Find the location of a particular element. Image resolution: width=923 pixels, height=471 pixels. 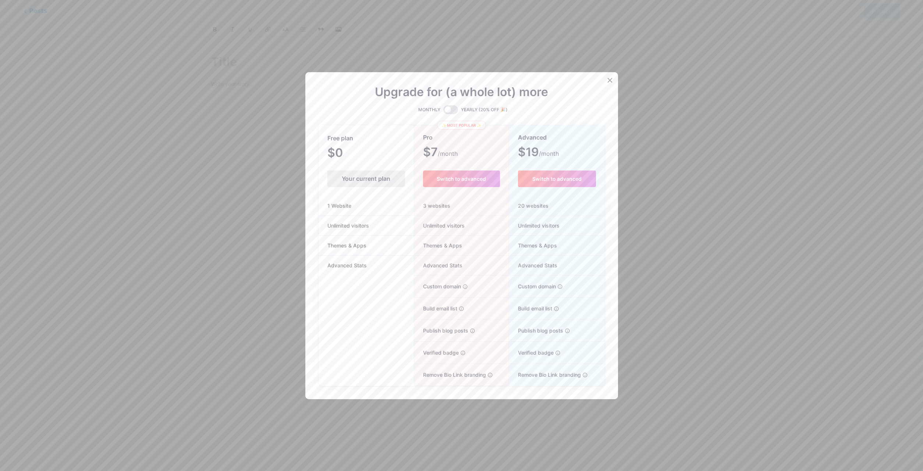

span: Free plan is located at coordinates (340, 138).